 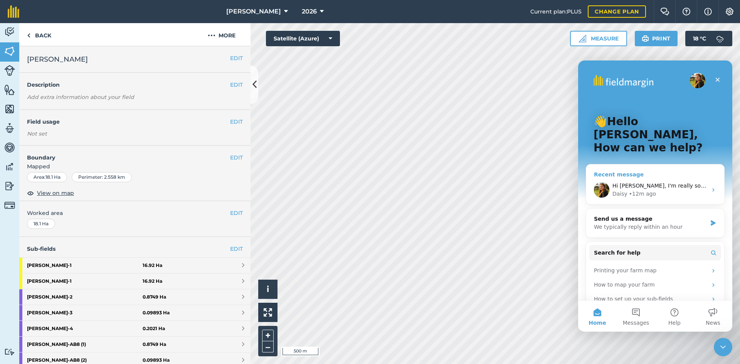 I want to click on div: Not set, so click(x=135, y=134).